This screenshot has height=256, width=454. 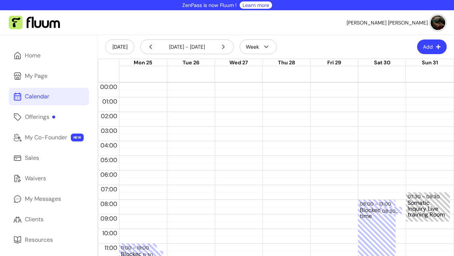 What do you see at coordinates (49, 240) in the screenshot?
I see `a: Resources` at bounding box center [49, 240].